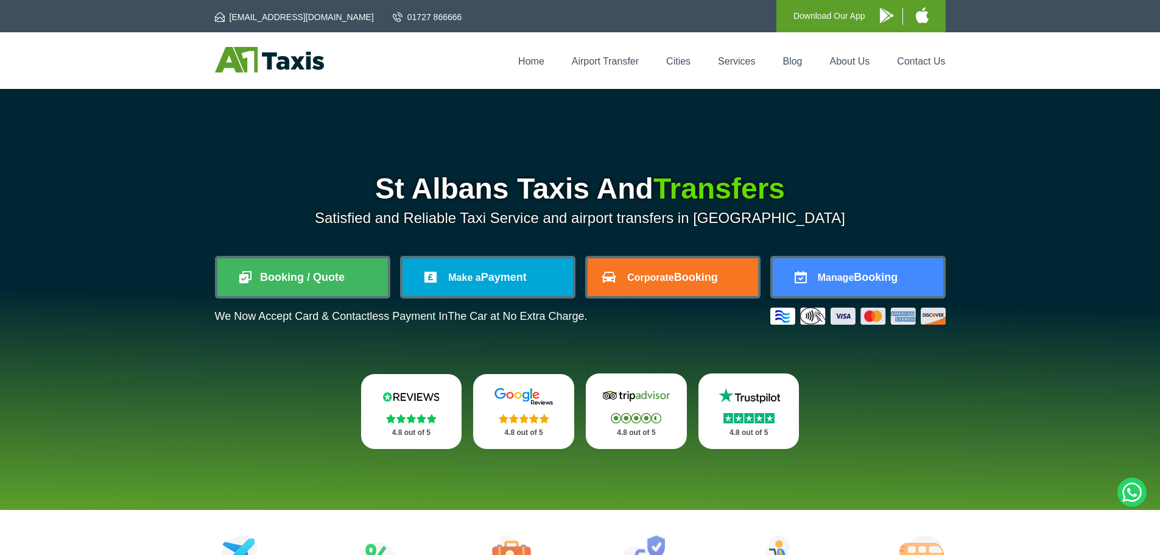 The image size is (1160, 555). I want to click on span: Corporate, so click(650, 277).